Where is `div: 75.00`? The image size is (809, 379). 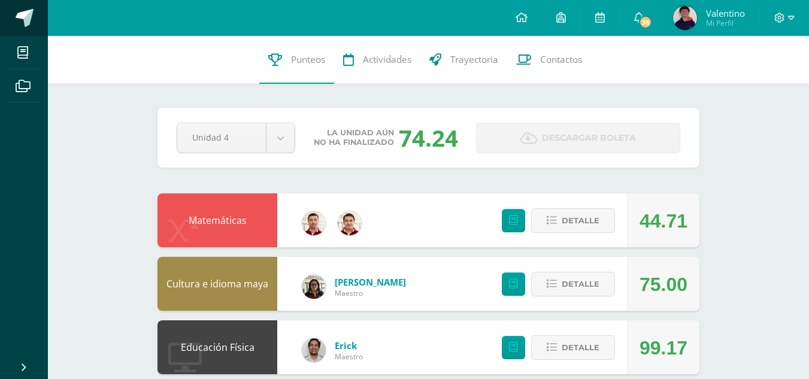
div: 75.00 is located at coordinates (664, 285).